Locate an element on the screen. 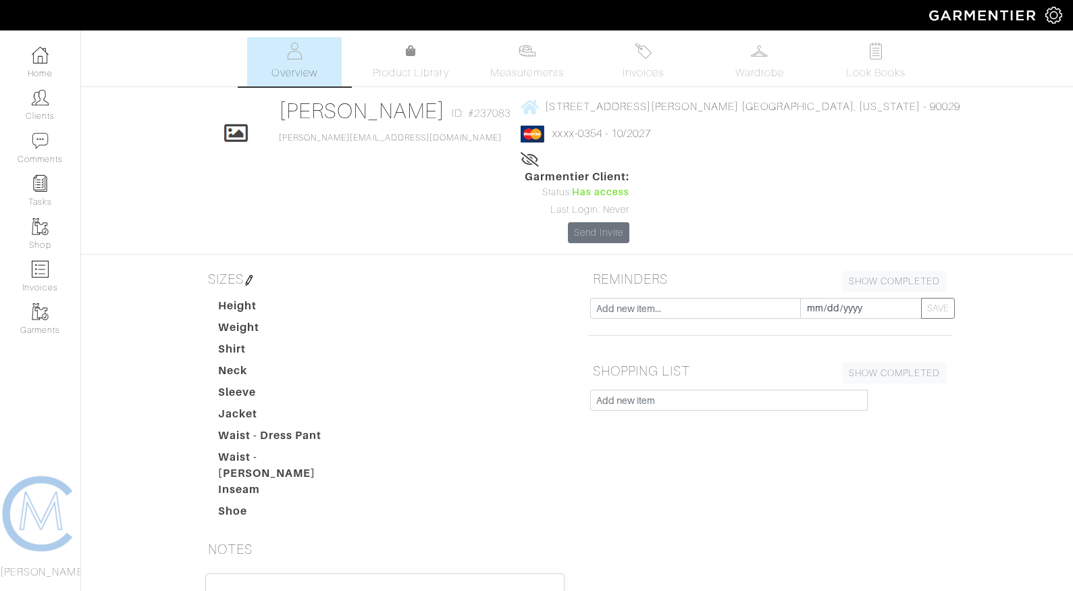  div: Status: is located at coordinates (577, 192).